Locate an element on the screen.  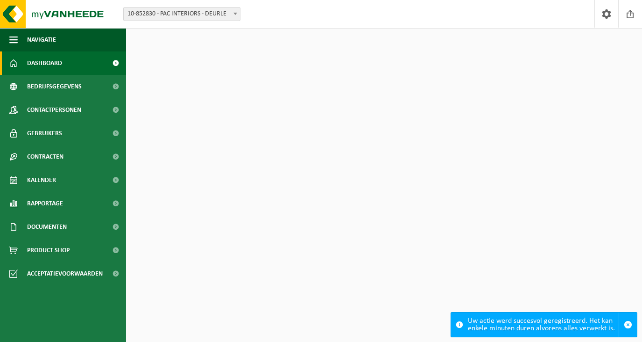
span: Rapportage is located at coordinates (45, 203).